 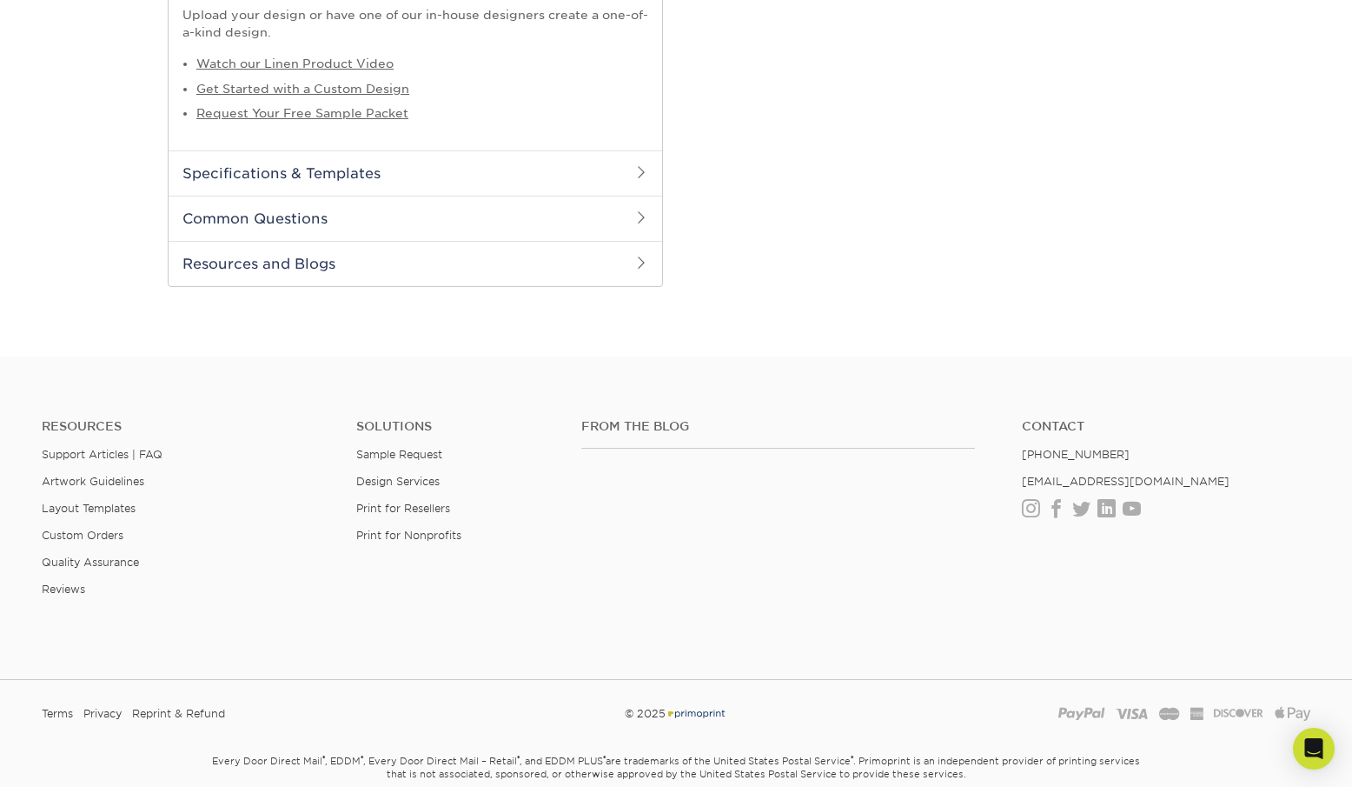 What do you see at coordinates (455, 426) in the screenshot?
I see `h4: Solutions` at bounding box center [455, 426].